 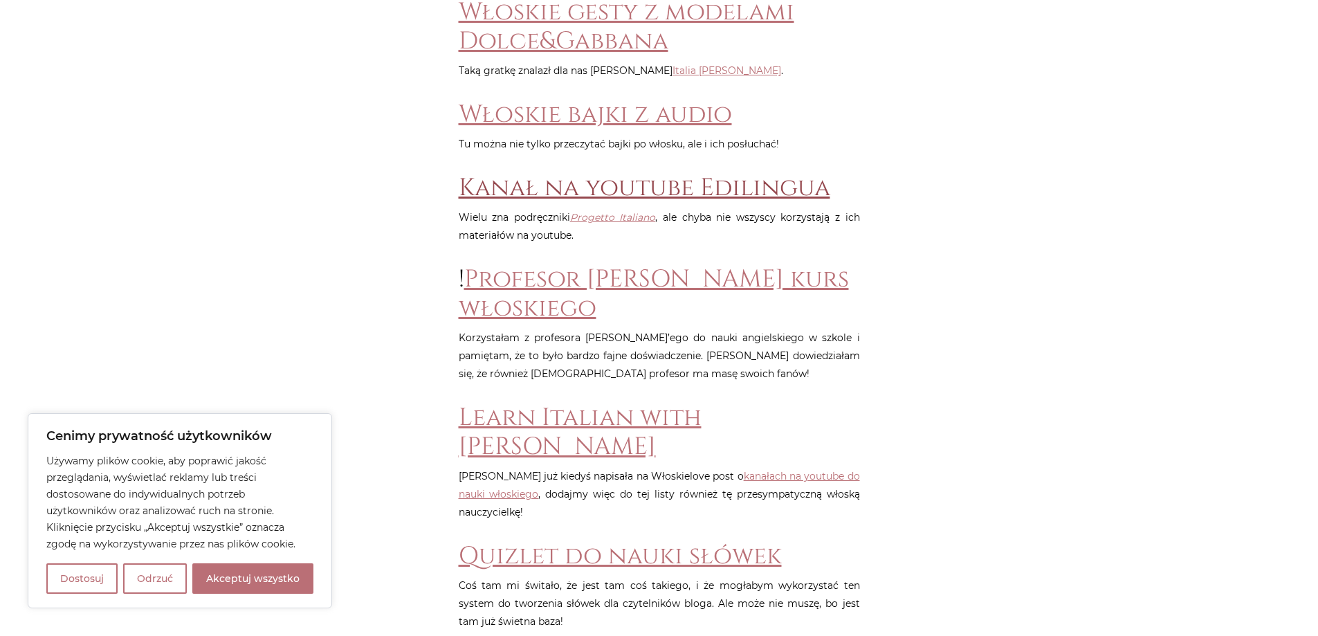 I want to click on button: Odrzuć, so click(x=155, y=579).